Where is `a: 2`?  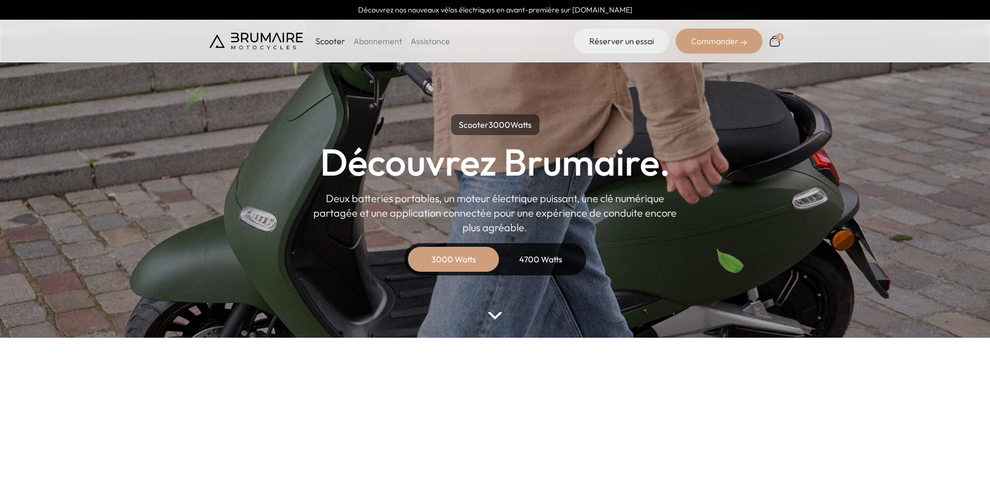 a: 2 is located at coordinates (775, 41).